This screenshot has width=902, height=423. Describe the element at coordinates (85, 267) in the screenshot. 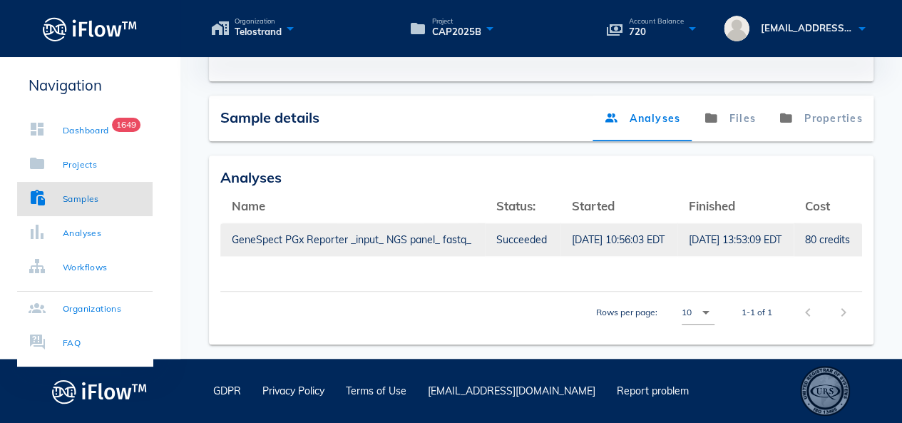

I see `div: Workflows` at that location.